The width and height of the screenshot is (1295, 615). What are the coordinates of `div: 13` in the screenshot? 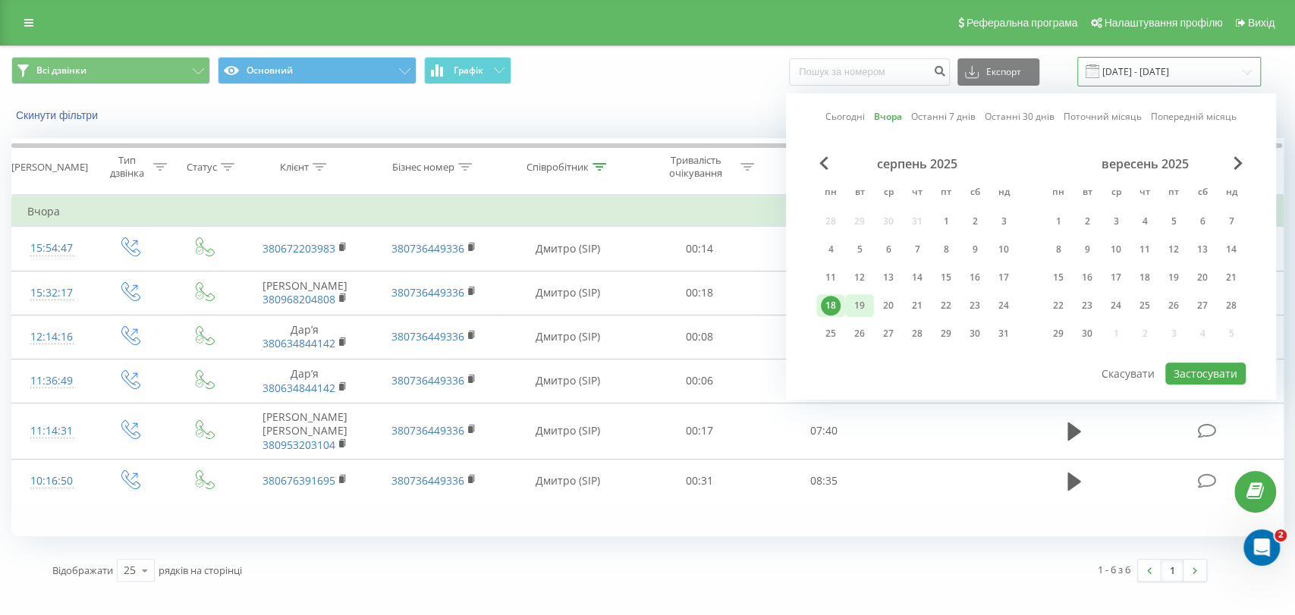 It's located at (1202, 250).